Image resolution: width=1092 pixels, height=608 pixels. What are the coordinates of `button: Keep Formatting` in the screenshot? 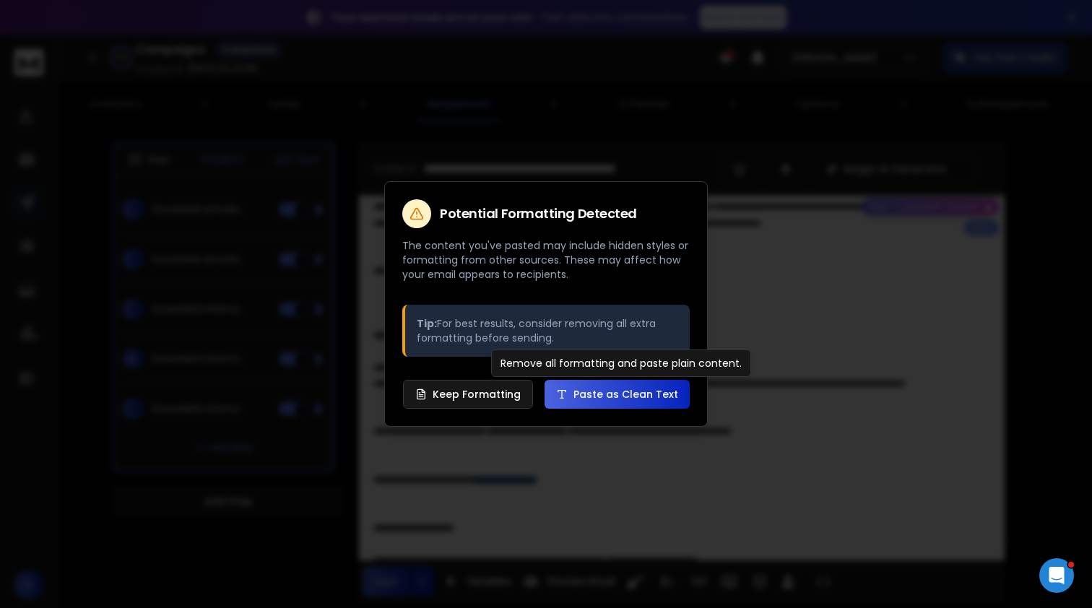 It's located at (468, 394).